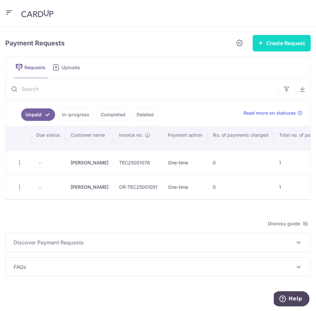  I want to click on th: Customer name, so click(89, 139).